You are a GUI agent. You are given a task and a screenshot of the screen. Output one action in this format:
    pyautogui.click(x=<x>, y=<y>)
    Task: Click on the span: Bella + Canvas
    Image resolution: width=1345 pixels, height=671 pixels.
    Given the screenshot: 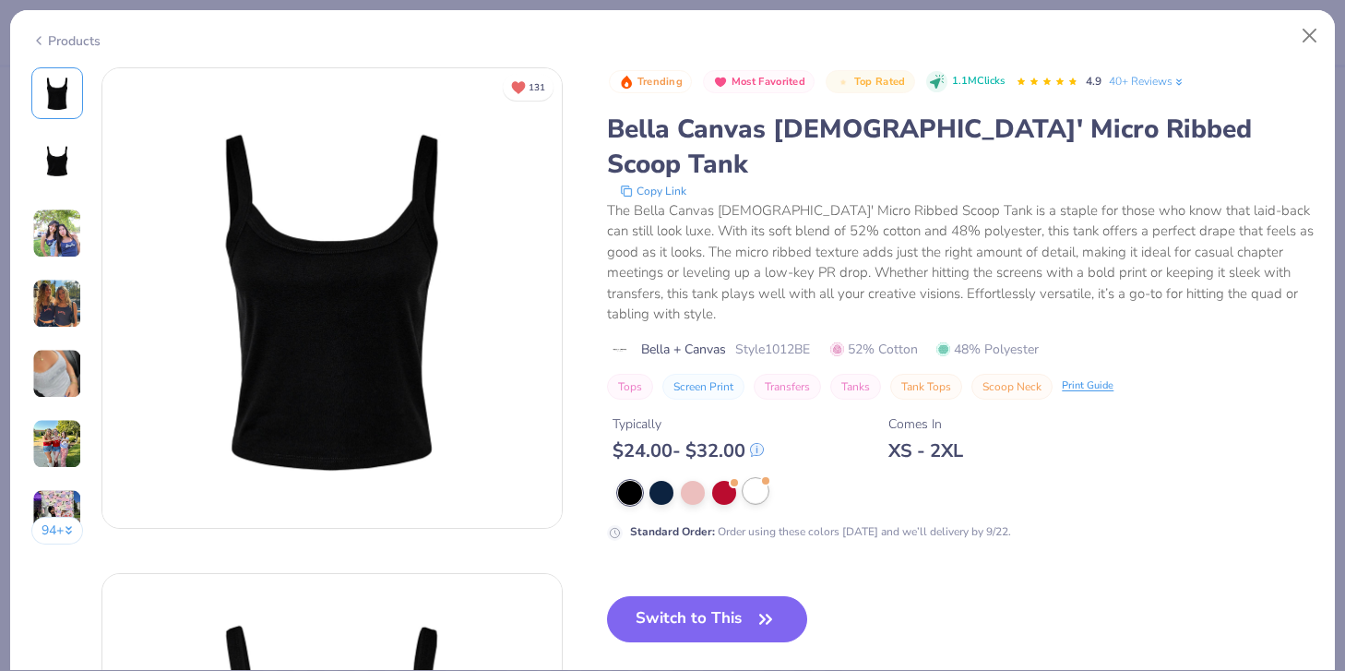 What is the action you would take?
    pyautogui.click(x=684, y=349)
    